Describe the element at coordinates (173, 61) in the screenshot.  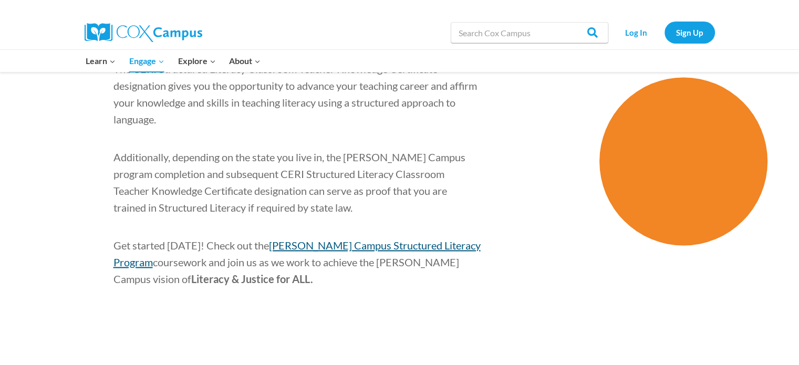
I see `nav: Primary Navigation` at that location.